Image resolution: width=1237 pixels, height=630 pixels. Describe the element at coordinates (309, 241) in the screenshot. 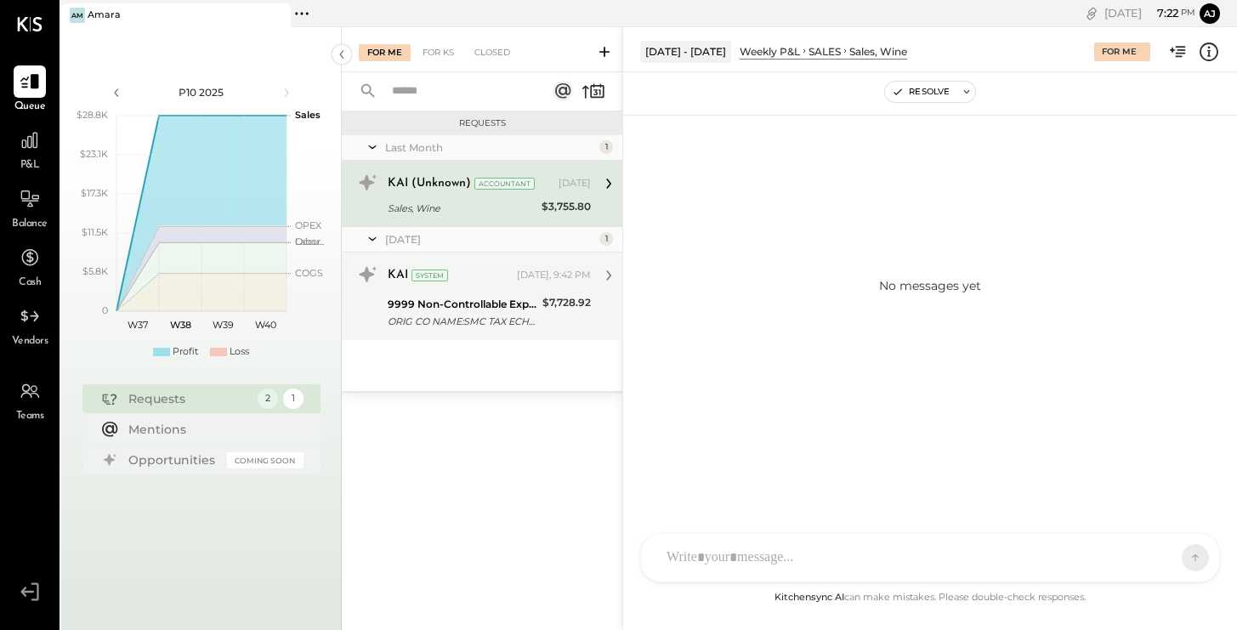

I see `text: Occu...` at that location.